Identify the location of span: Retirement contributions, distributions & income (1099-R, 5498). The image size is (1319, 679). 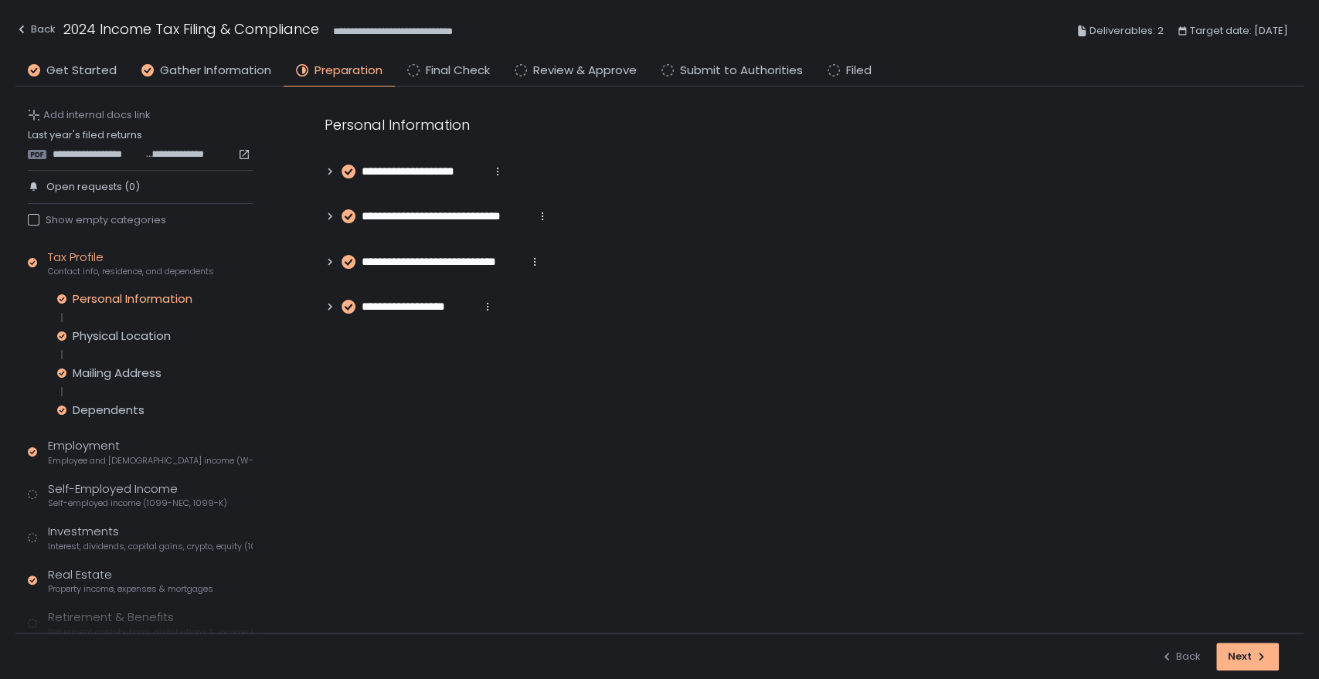
(150, 632).